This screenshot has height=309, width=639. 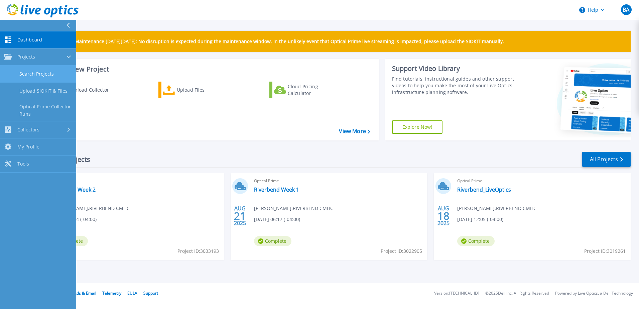 What do you see at coordinates (132, 293) in the screenshot?
I see `a: EULA` at bounding box center [132, 293].